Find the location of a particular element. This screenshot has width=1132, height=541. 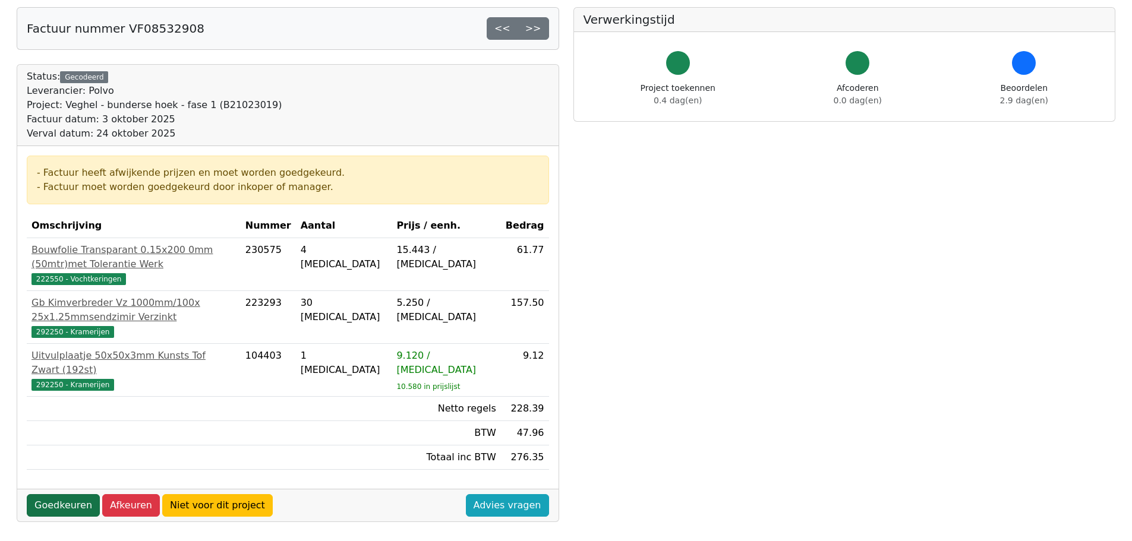

a: Gb Kimverbreder Vz 1000mm/100x 25x1.25mmsendzimir Verzinkt292250 - Kramerijen is located at coordinates (134, 317).